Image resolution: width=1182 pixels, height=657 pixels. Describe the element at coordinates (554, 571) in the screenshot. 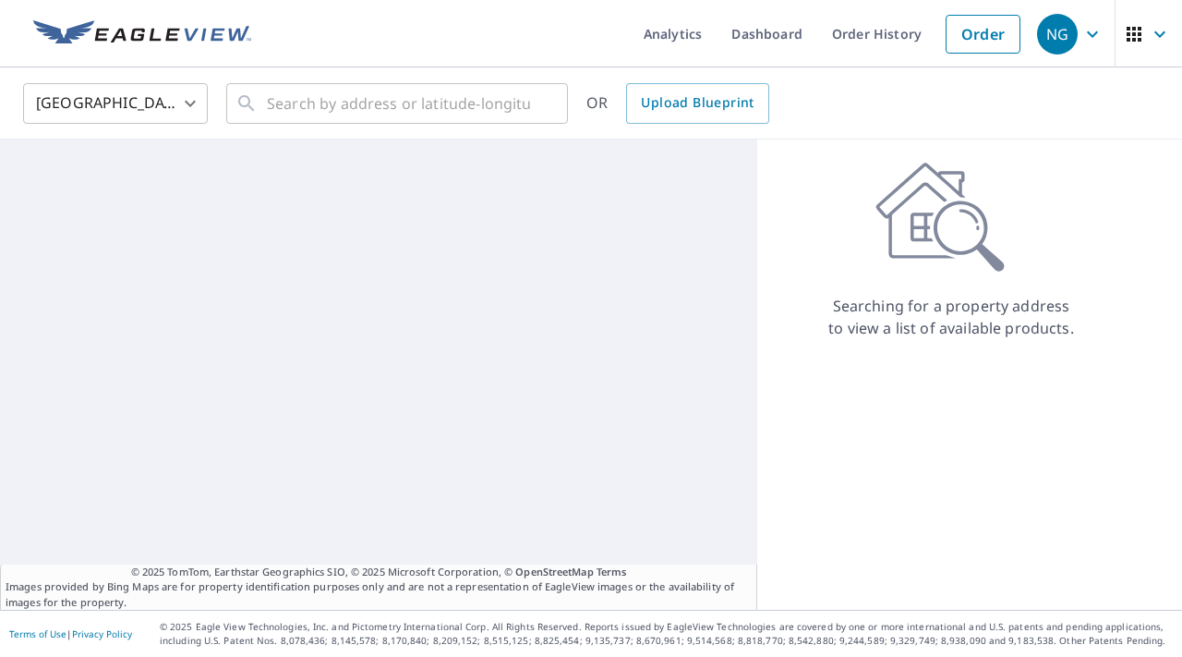

I see `a: OpenStreetMap` at that location.